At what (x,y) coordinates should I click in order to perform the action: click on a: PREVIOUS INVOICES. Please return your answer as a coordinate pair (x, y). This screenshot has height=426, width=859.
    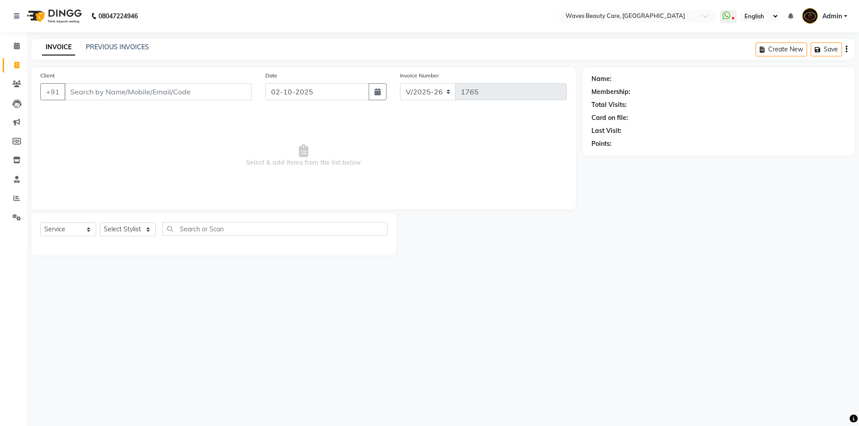
    Looking at the image, I should click on (117, 47).